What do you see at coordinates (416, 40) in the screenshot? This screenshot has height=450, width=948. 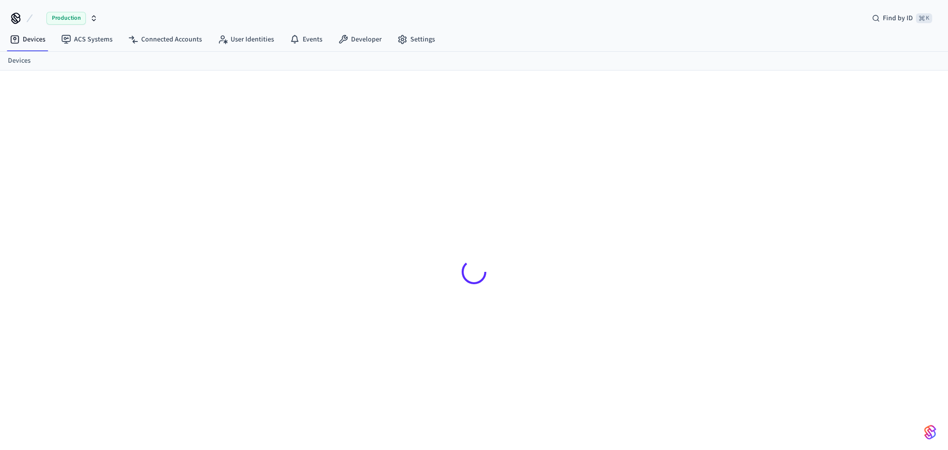 I see `a: Settings` at bounding box center [416, 40].